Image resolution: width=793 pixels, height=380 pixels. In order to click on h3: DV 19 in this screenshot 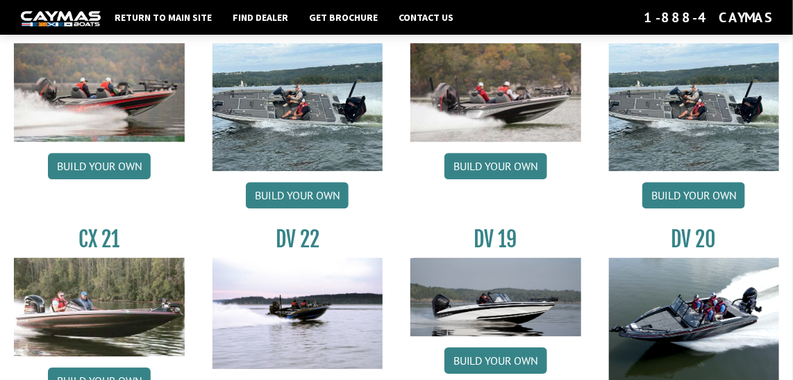, I will do `click(496, 239)`.